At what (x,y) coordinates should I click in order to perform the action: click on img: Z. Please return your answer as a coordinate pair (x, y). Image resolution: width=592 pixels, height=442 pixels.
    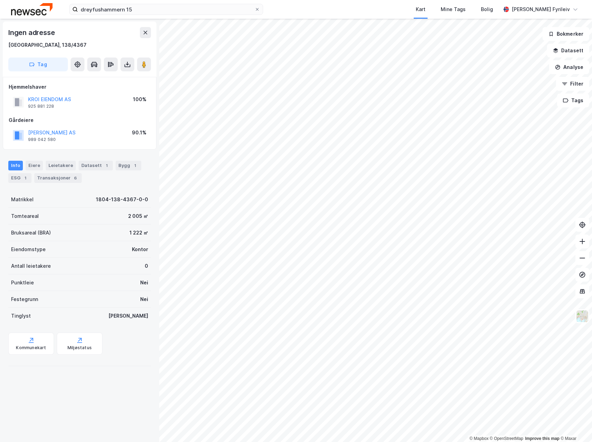
    Looking at the image, I should click on (582, 316).